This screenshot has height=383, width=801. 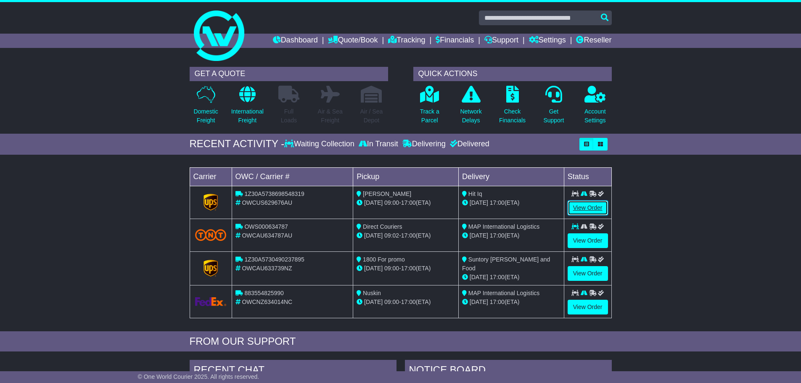 I want to click on div: NOTICE BOARD, so click(x=508, y=371).